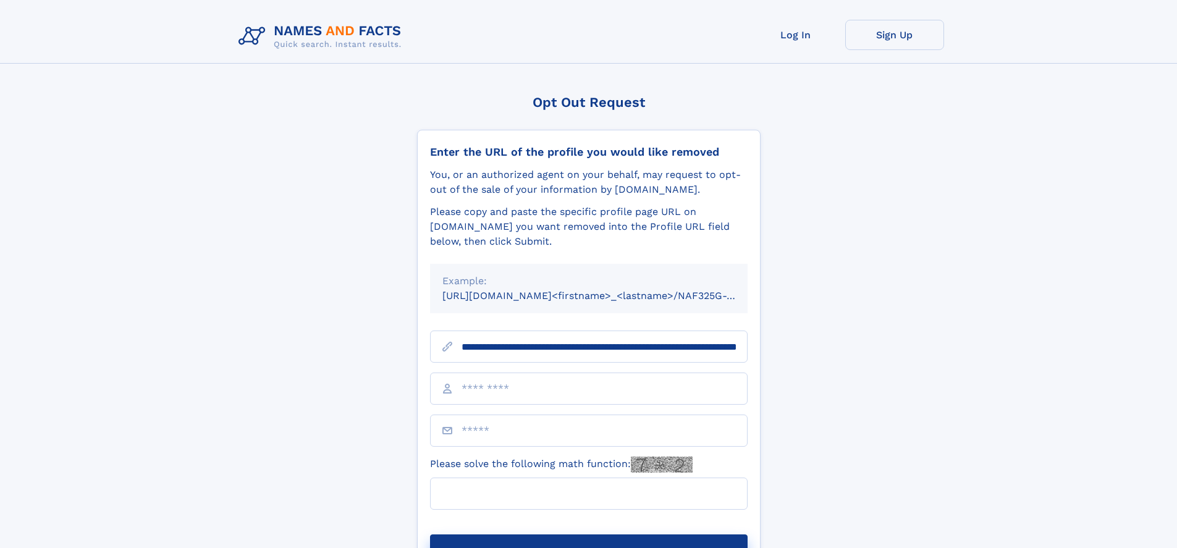 This screenshot has height=548, width=1177. Describe the element at coordinates (589, 182) in the screenshot. I see `div: You, or an authorized agent on your behalf, may request to opt-out of the sale of your informatio...` at that location.